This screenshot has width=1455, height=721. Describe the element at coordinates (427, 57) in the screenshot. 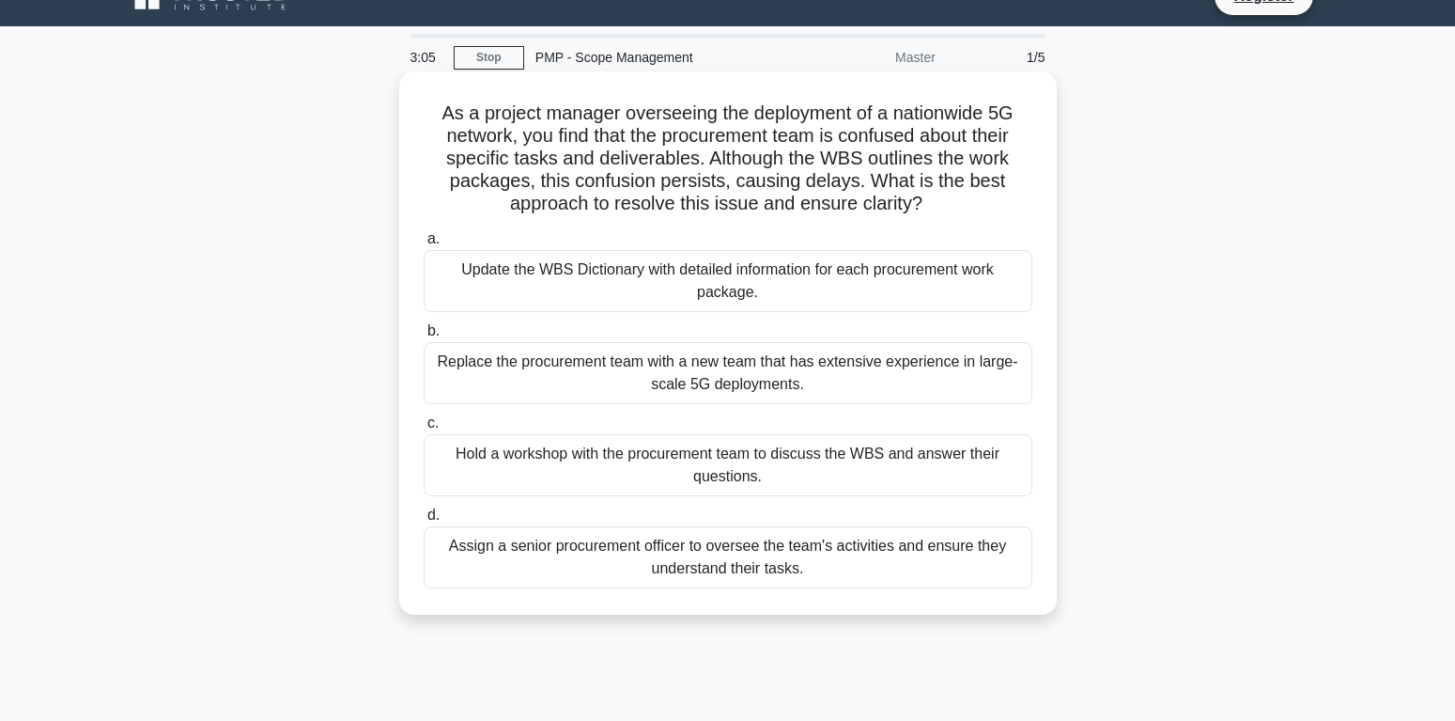

I see `div: 3:05` at that location.